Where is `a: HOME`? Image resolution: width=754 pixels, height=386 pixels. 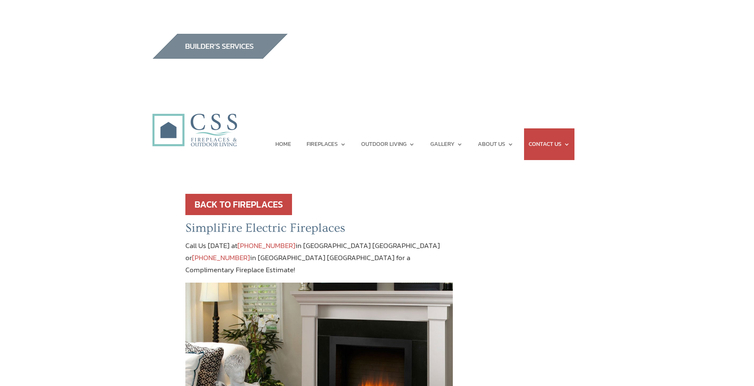
a: HOME is located at coordinates (283, 144).